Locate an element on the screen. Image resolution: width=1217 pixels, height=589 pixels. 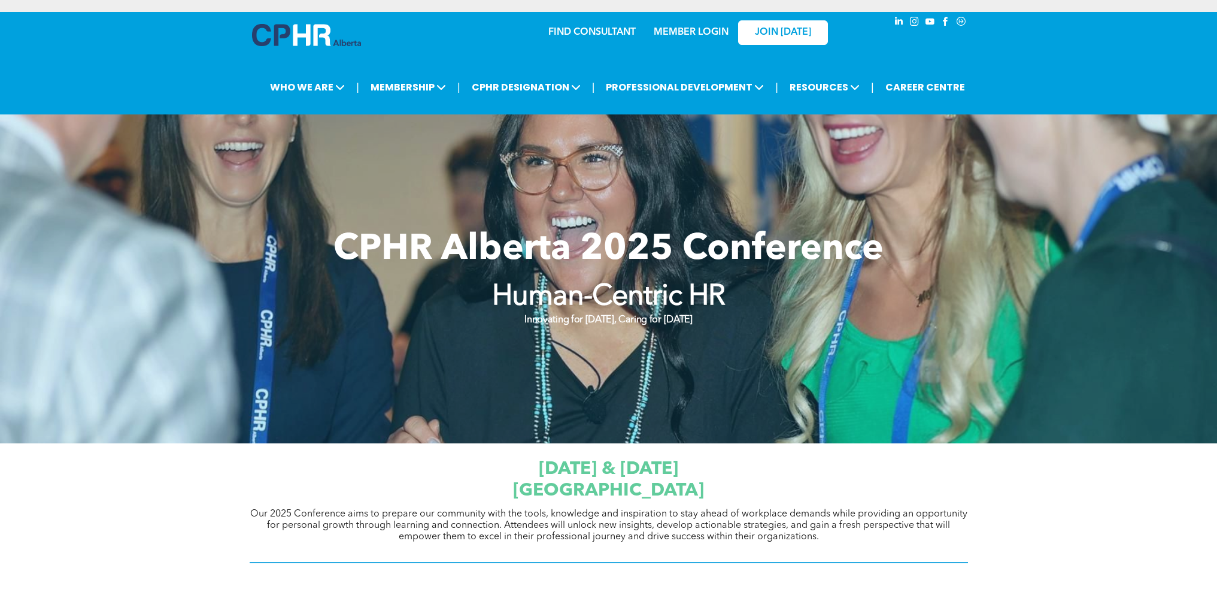
span: PROFESSIONAL DEVELOPMENT is located at coordinates (685, 87).